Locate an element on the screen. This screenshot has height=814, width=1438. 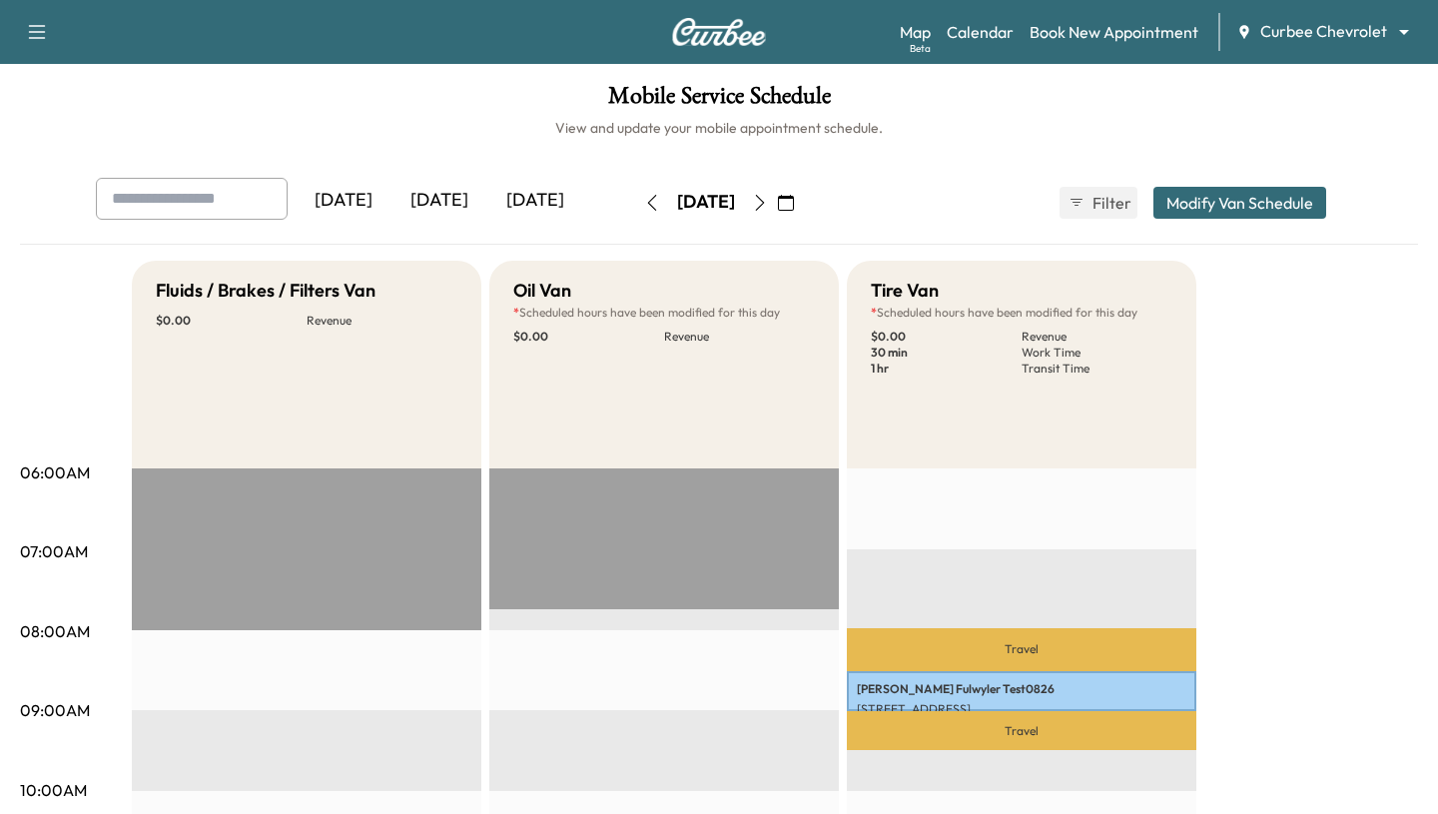
p: 08:00AM is located at coordinates (55, 631).